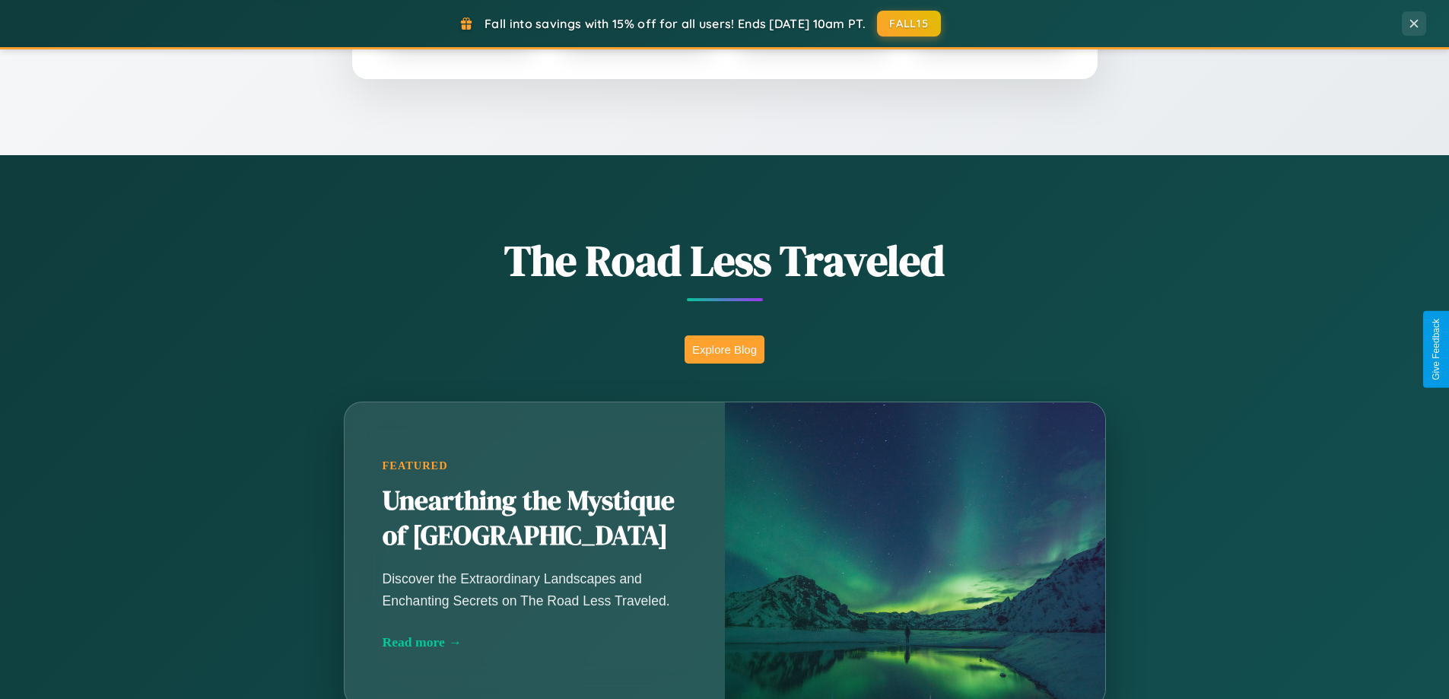 The width and height of the screenshot is (1449, 699). I want to click on h1: The Road Less Traveled, so click(725, 260).